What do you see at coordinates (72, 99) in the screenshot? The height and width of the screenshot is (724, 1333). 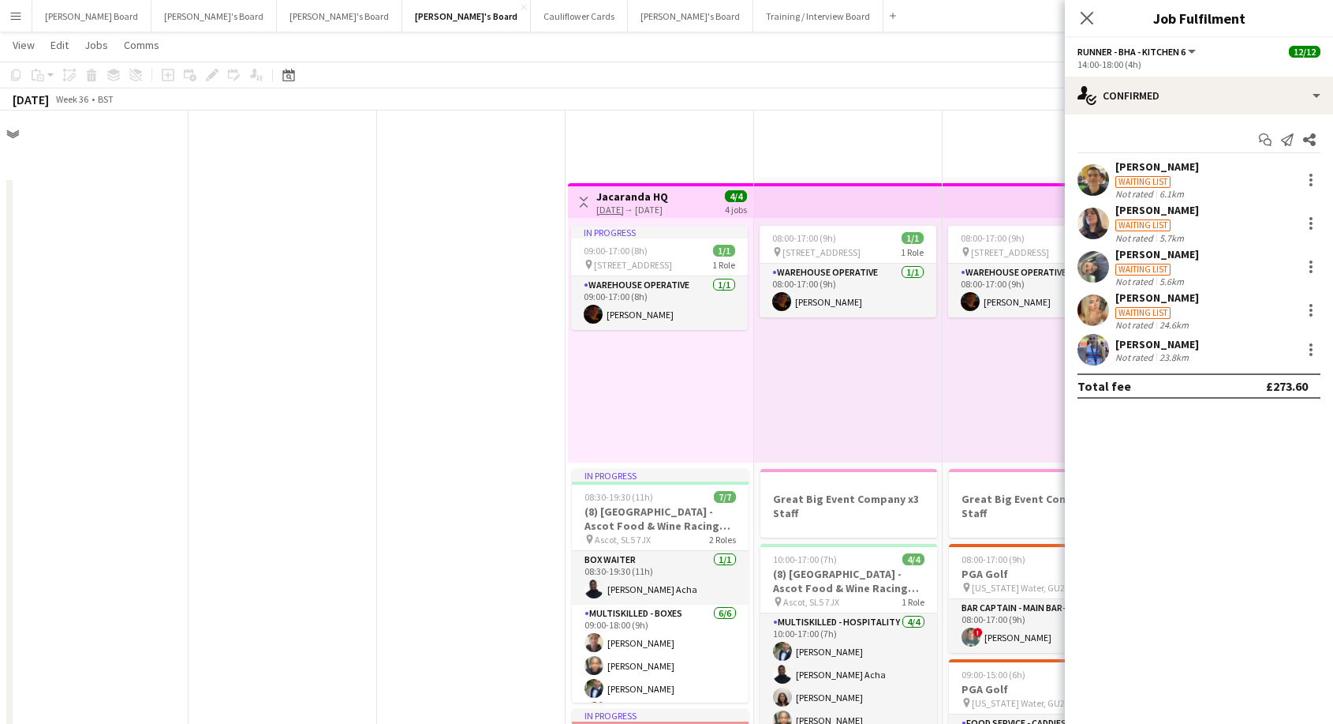 I see `span: Week 36` at bounding box center [72, 99].